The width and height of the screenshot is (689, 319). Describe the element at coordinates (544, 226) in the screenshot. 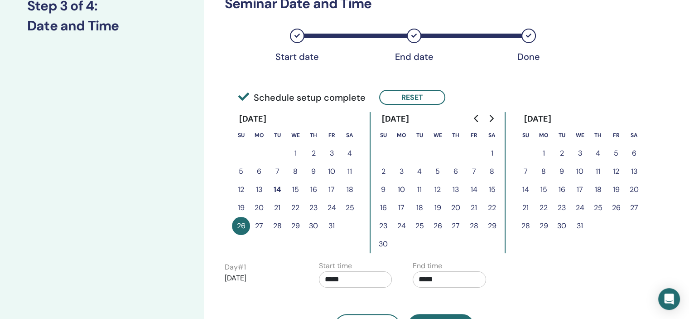

I see `button: 29` at that location.